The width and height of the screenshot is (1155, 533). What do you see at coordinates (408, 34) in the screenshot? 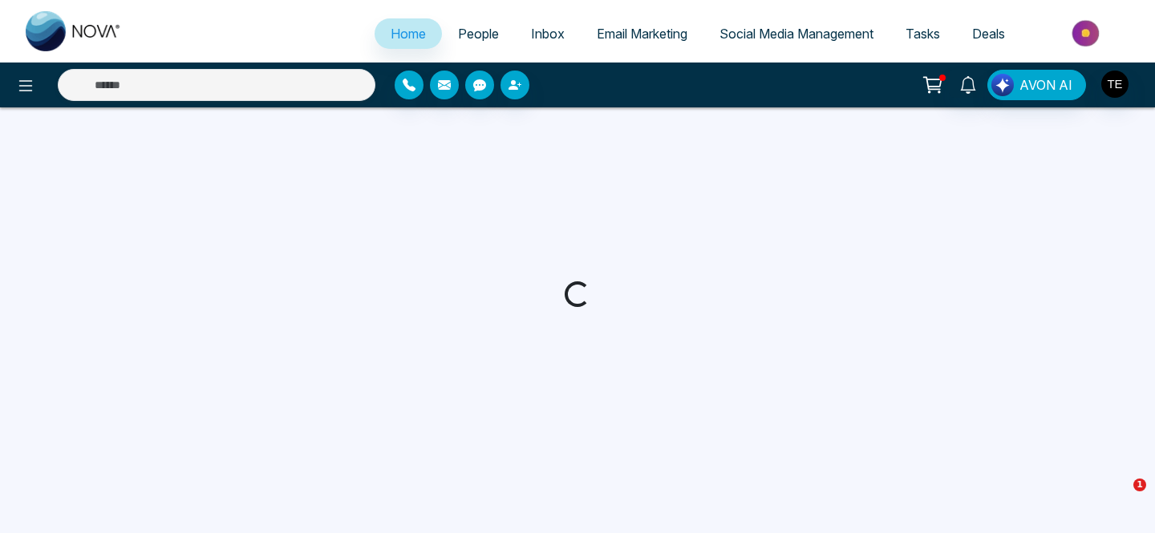
I see `a: Home` at bounding box center [408, 34].